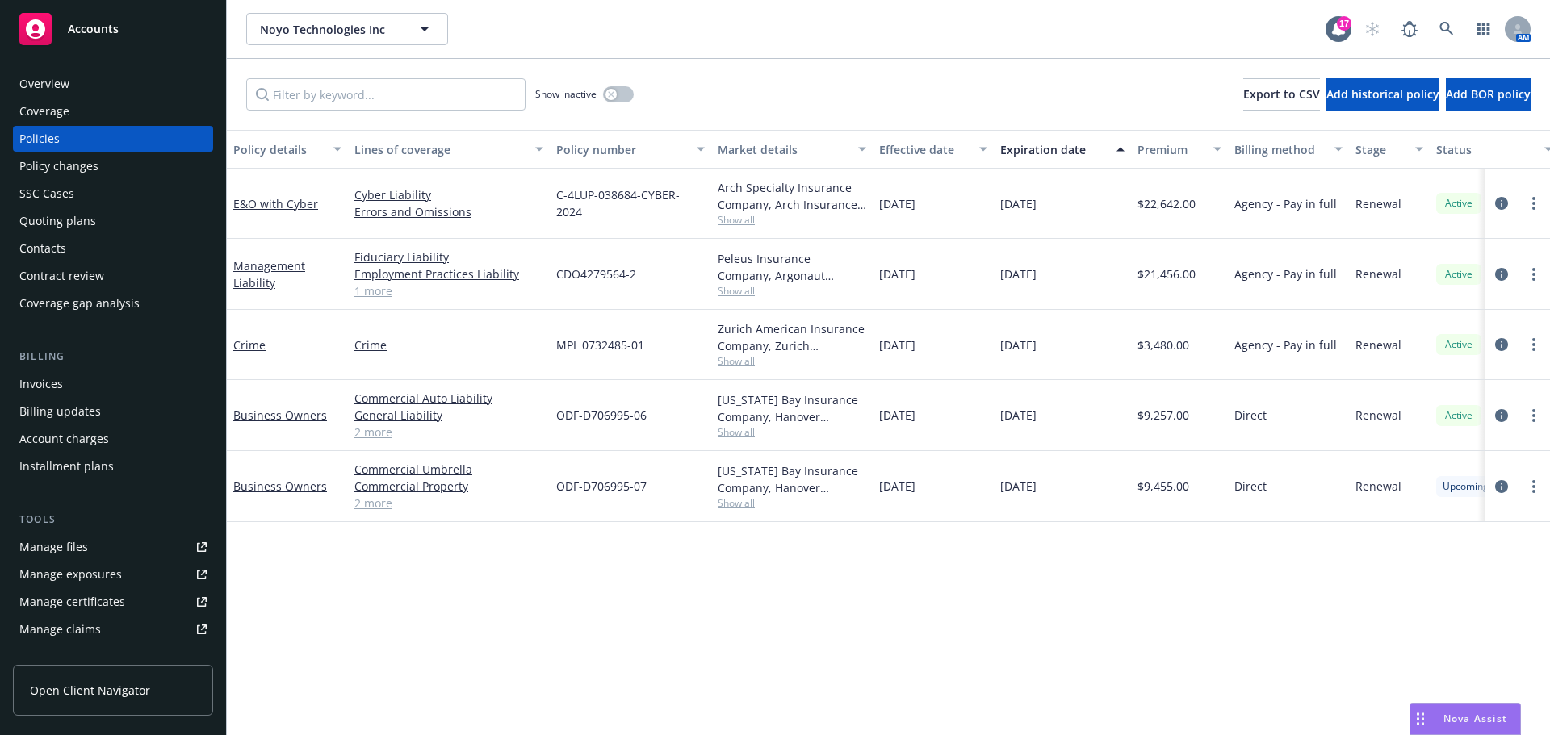 Image resolution: width=1550 pixels, height=735 pixels. What do you see at coordinates (113, 575) in the screenshot?
I see `span: Manage exposures` at bounding box center [113, 575].